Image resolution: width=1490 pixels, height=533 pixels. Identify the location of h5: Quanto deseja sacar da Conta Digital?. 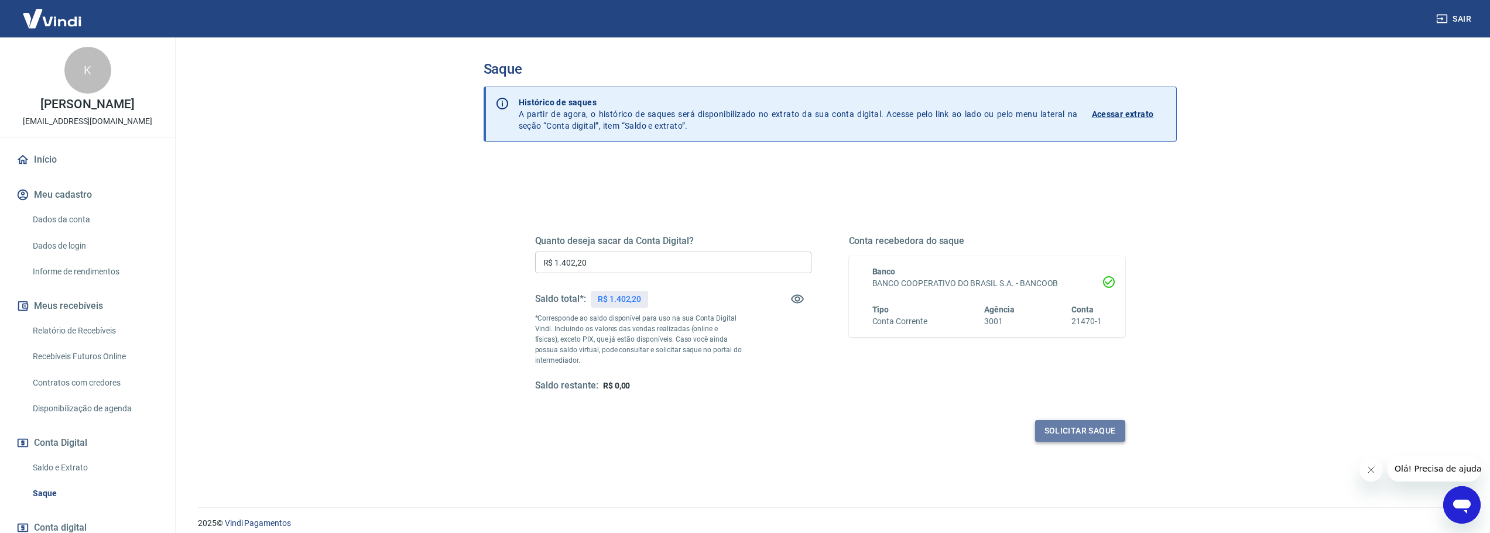
(673, 241).